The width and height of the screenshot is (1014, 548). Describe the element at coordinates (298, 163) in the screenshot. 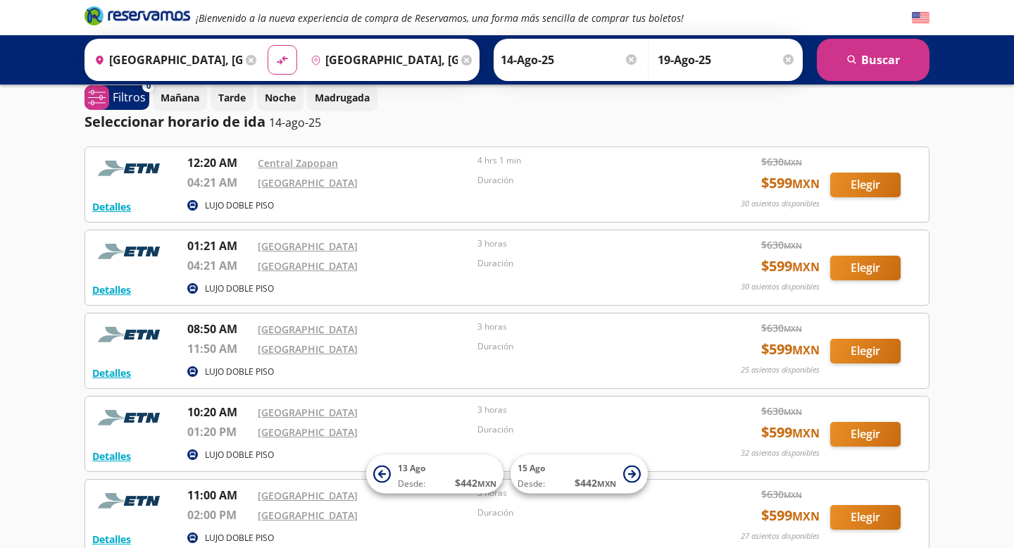

I see `a: Central Zapopan` at that location.